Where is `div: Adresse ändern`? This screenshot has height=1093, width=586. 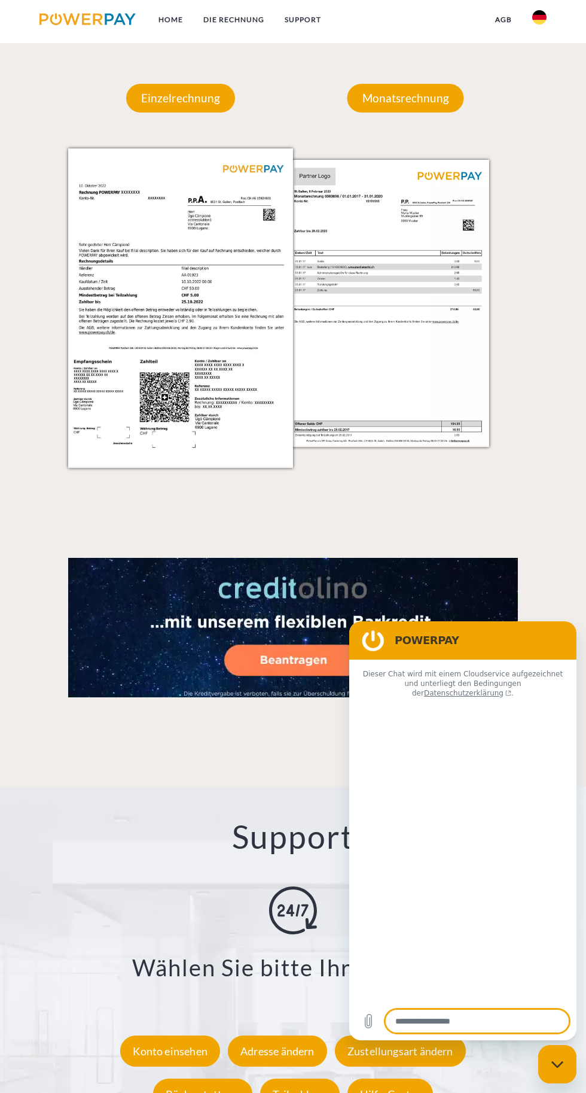
div: Adresse ändern is located at coordinates (278, 1051).